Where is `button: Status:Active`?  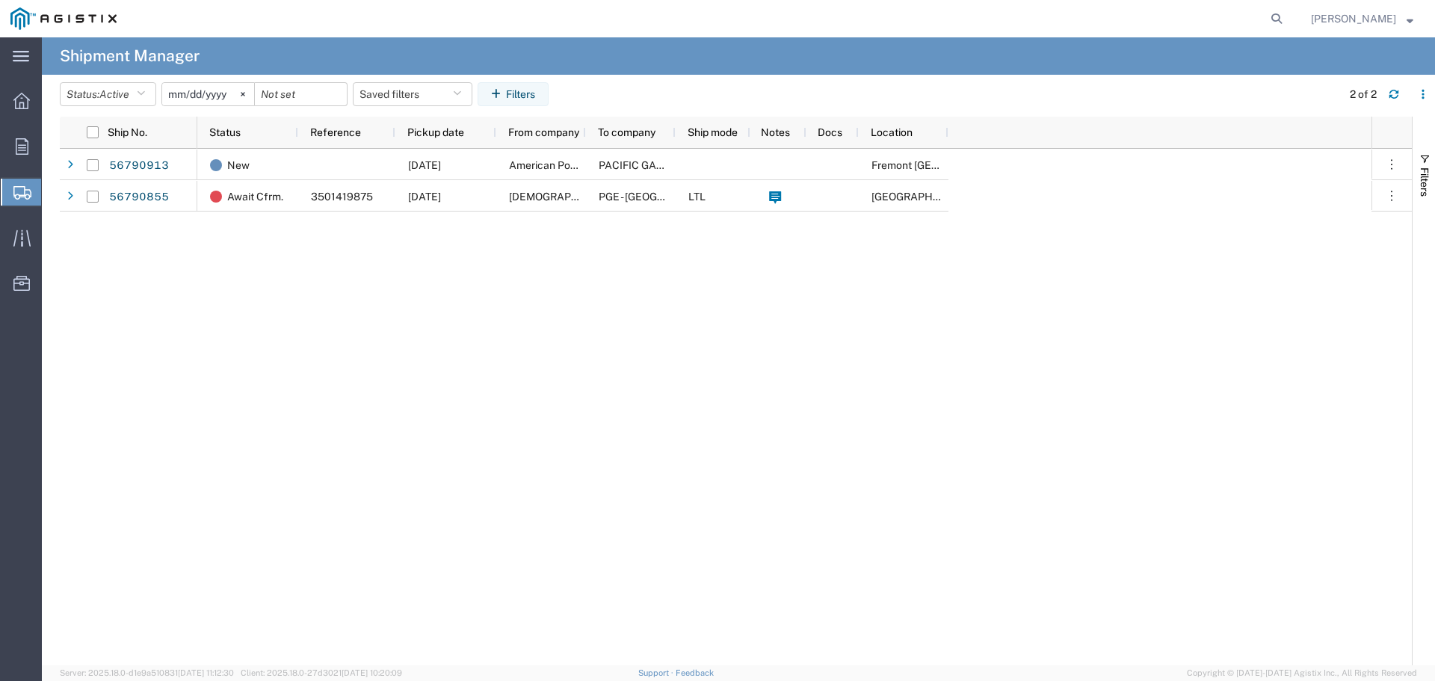 button: Status:Active is located at coordinates (108, 94).